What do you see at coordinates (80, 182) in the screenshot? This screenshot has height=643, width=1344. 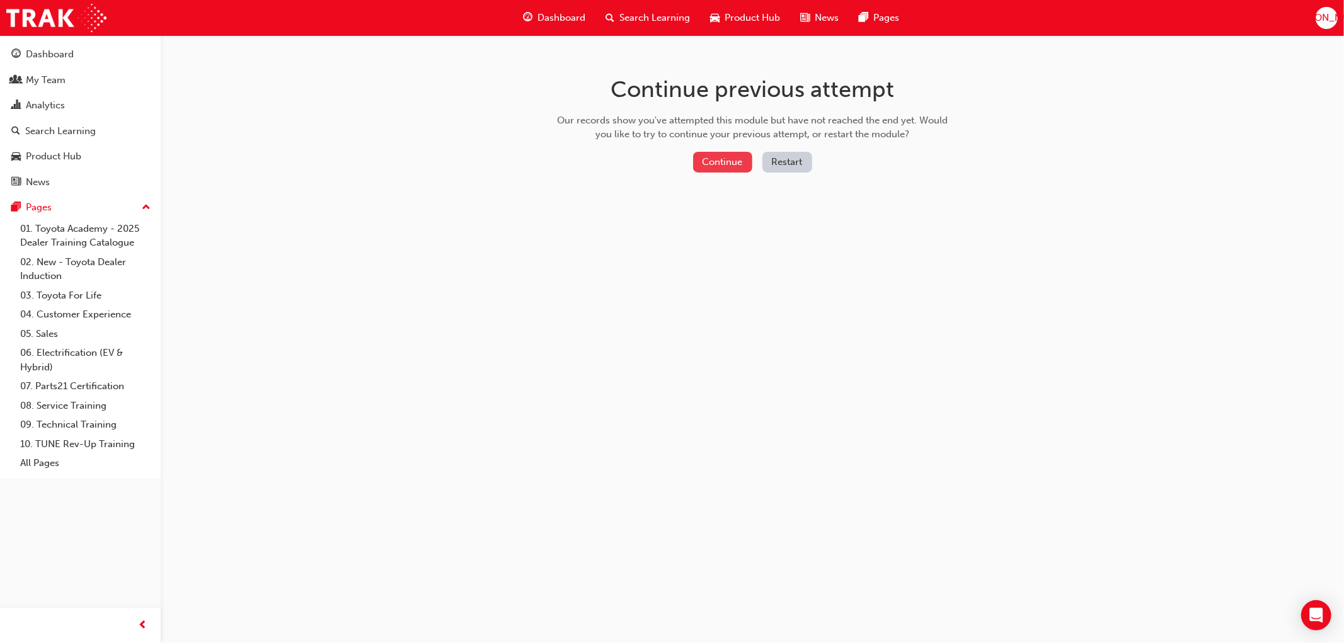 I see `a: News` at bounding box center [80, 182].